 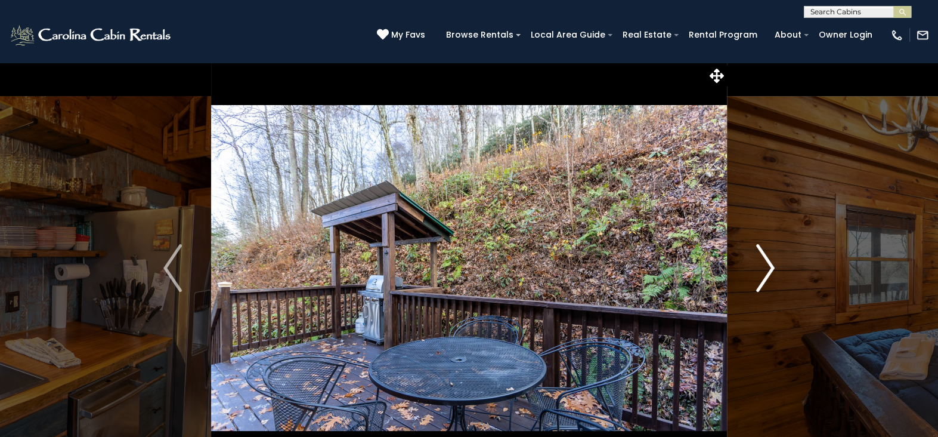 What do you see at coordinates (788, 35) in the screenshot?
I see `a: About` at bounding box center [788, 35].